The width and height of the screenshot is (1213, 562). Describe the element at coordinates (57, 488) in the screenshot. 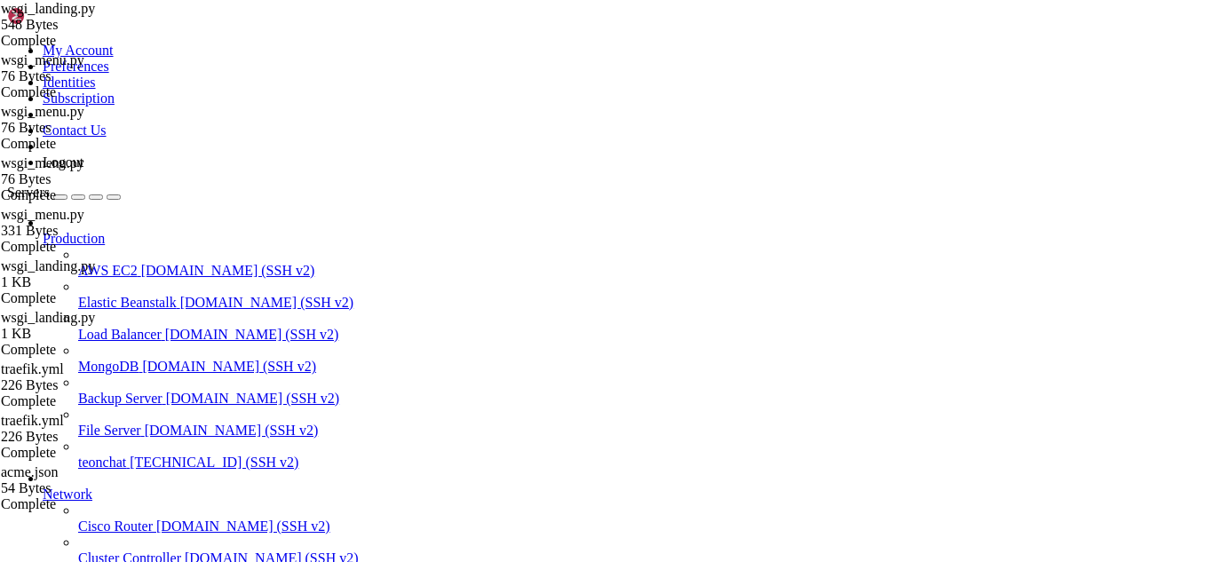

I see `div: 54 Bytes` at that location.